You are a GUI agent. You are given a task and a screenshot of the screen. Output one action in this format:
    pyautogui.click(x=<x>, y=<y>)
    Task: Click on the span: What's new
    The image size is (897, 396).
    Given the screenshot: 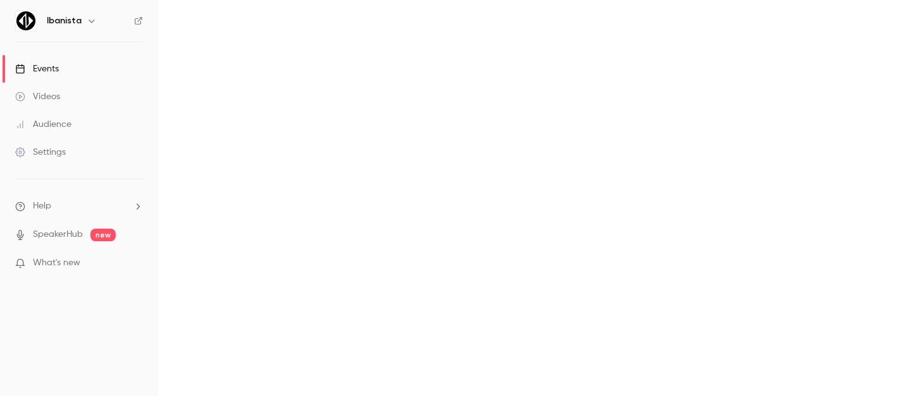 What is the action you would take?
    pyautogui.click(x=56, y=263)
    